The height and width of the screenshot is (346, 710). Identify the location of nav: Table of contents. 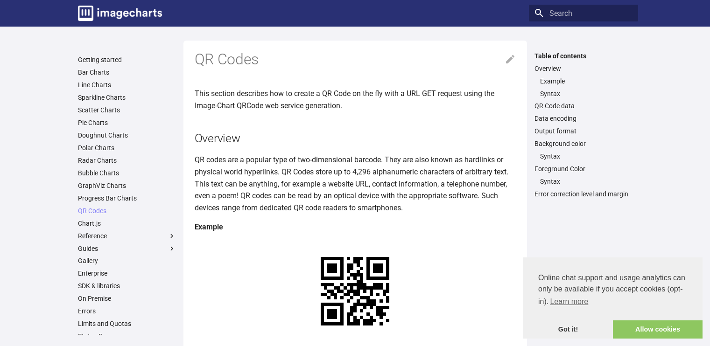
(583, 125).